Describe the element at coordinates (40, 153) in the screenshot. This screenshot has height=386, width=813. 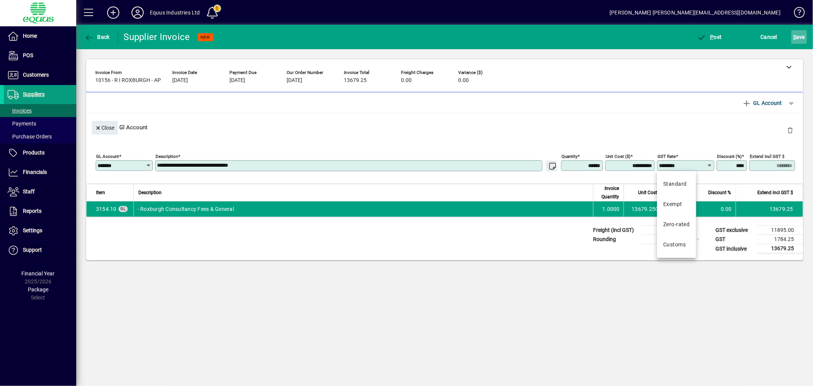
I see `a: Products` at that location.